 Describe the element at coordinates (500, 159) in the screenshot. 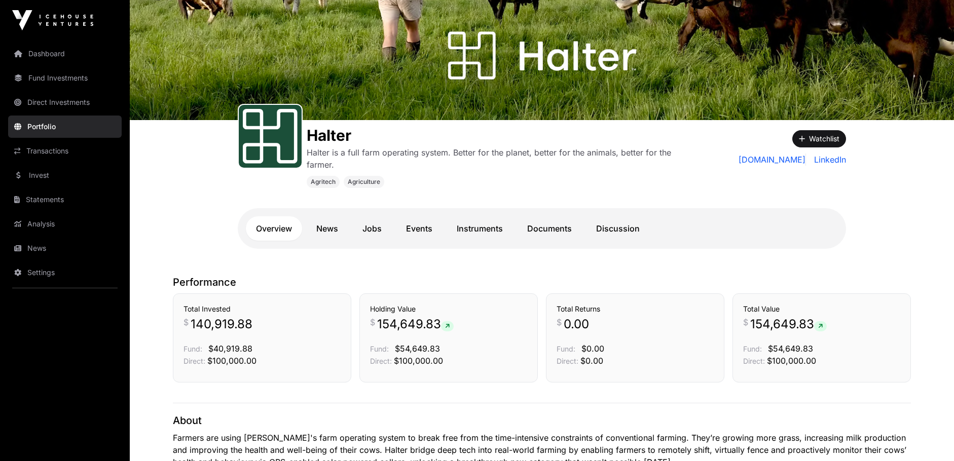

I see `p: Halter is a full farm operating system. Better for the planet, better for the animals, better for...` at that location.